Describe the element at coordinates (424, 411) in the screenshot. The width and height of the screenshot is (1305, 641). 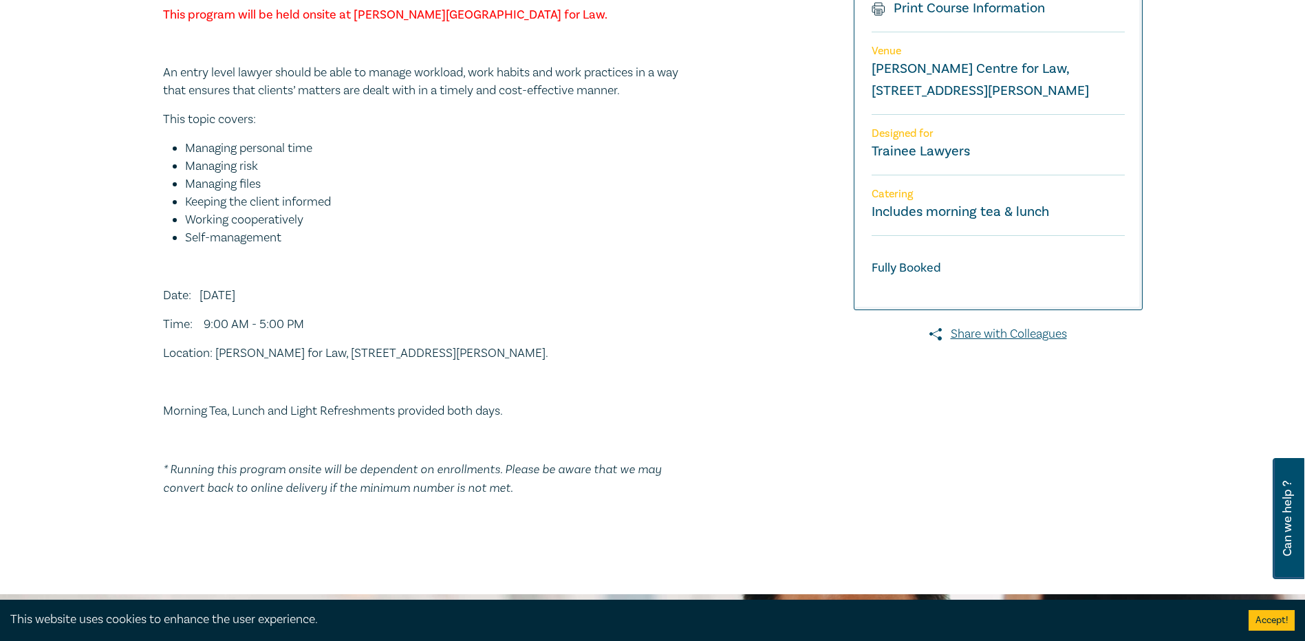
I see `p: Morning Tea, Lunch and Light Refreshments provided both days.` at that location.